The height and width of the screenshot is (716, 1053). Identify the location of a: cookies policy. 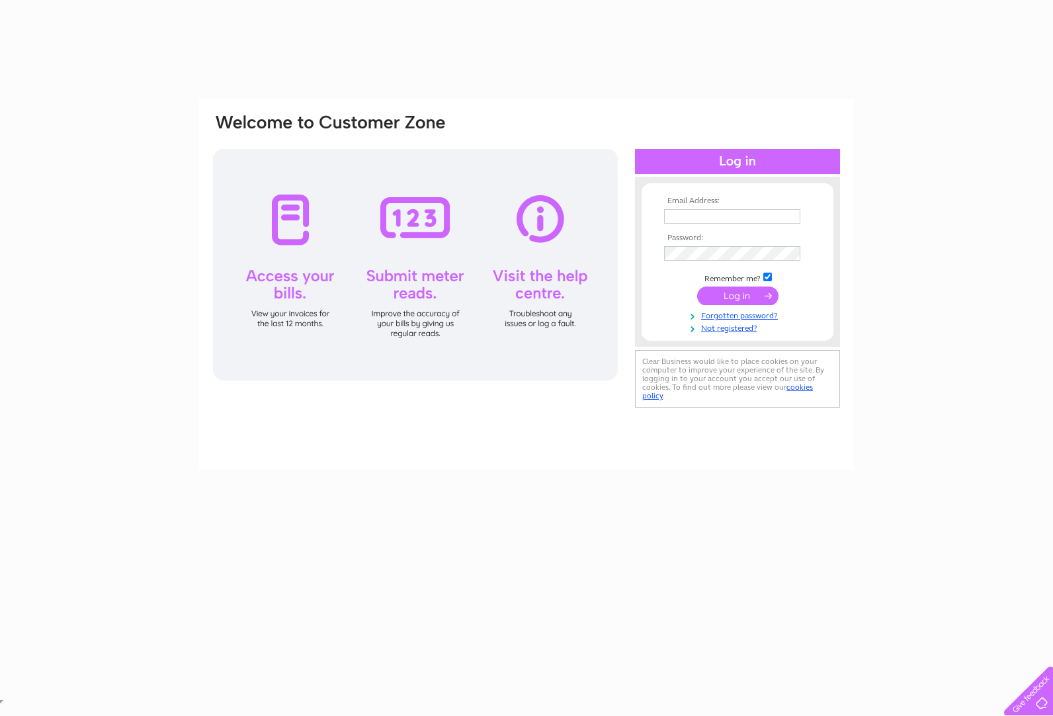
(728, 391).